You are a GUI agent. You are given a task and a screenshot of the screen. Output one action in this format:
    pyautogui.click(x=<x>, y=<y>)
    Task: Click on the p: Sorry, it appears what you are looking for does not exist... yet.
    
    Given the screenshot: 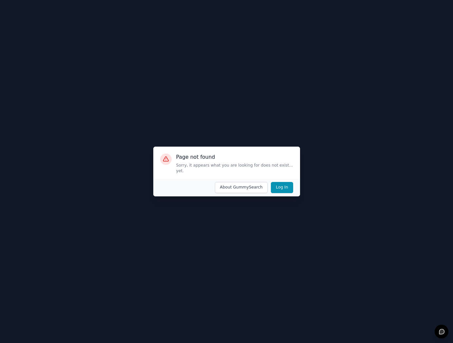 What is the action you would take?
    pyautogui.click(x=235, y=168)
    